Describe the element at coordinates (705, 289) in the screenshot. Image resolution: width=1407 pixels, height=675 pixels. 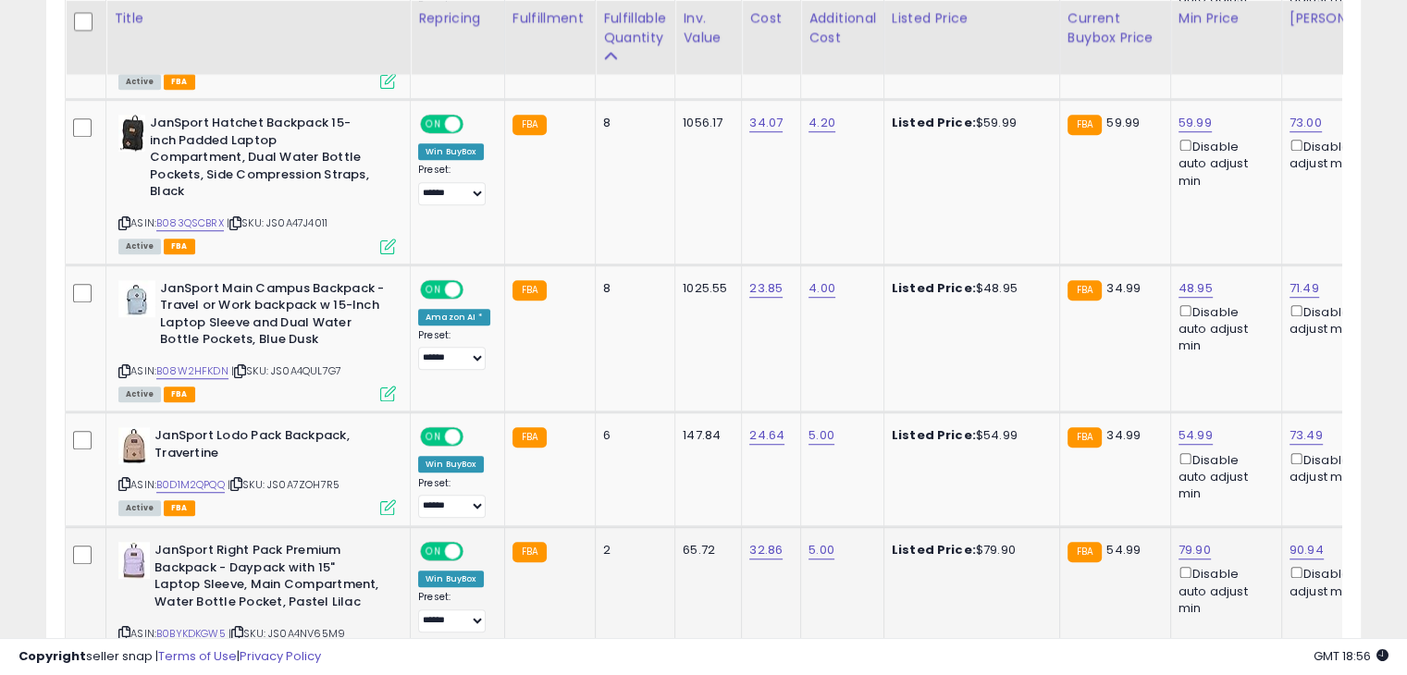
I see `div: 1025.55` at that location.